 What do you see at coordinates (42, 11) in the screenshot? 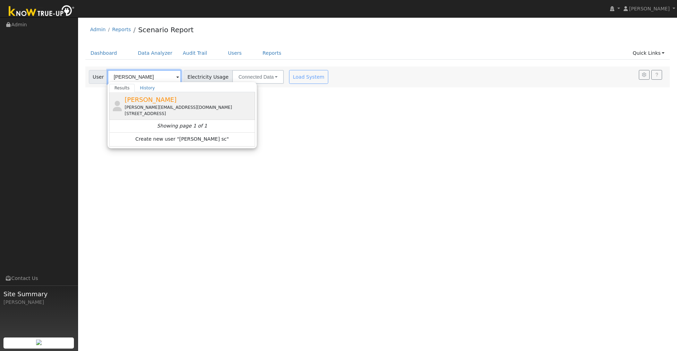
I see `img: Know True-Up` at bounding box center [42, 11].